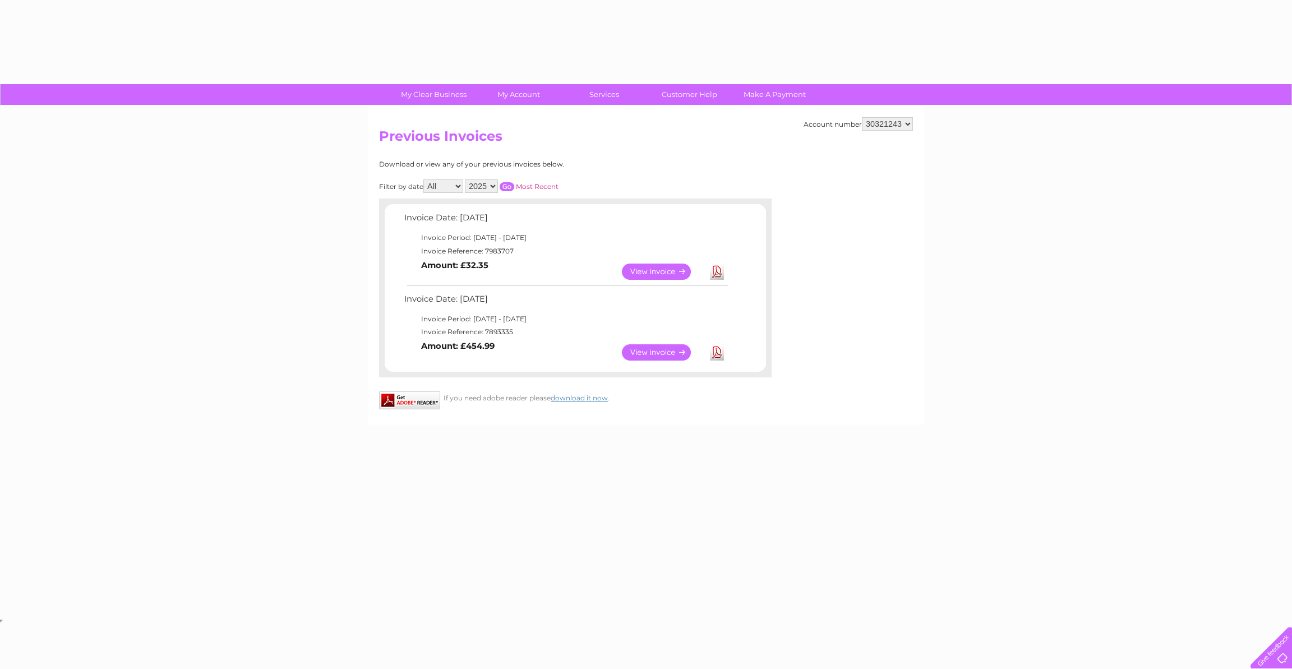  What do you see at coordinates (774, 94) in the screenshot?
I see `a: Make A Payment` at bounding box center [774, 94].